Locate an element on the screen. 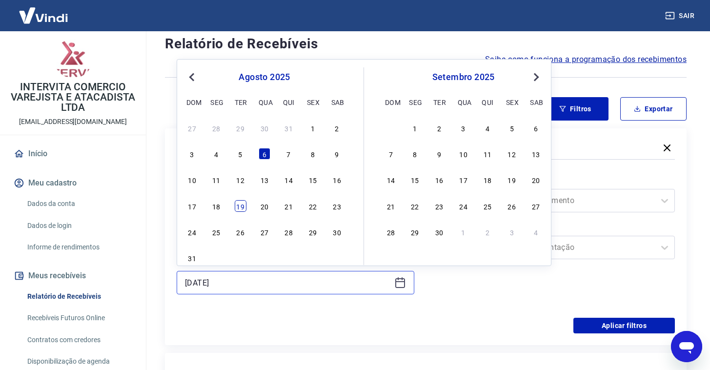 Image resolution: width=710 pixels, height=370 pixels. div: Choose sexta-feira, 26 de setembro de 2025 is located at coordinates (512, 206).